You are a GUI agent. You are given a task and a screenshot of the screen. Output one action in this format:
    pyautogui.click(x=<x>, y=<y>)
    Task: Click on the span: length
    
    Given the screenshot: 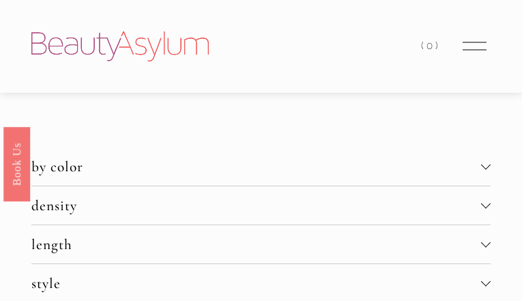 What is the action you would take?
    pyautogui.click(x=256, y=244)
    